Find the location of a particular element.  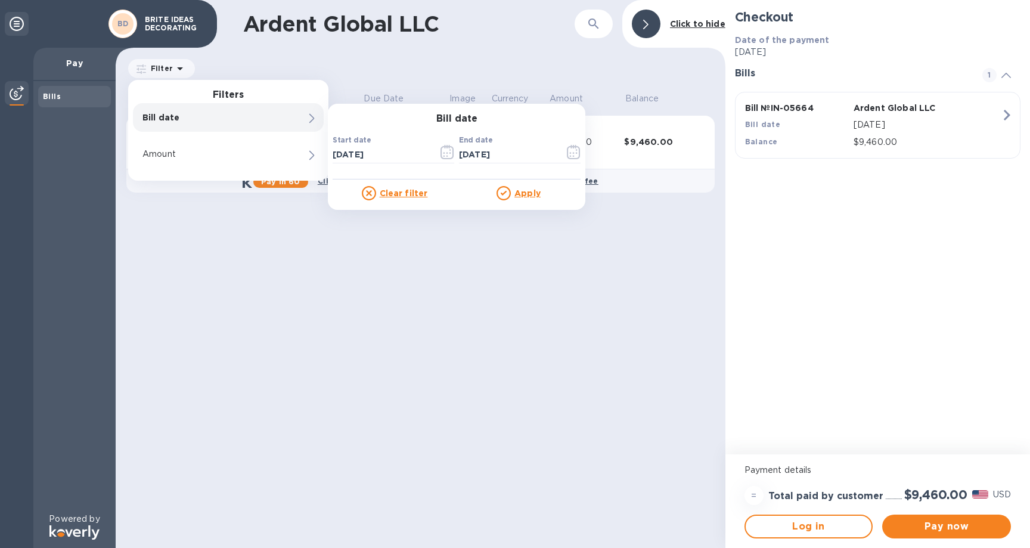

h3: Bill date is located at coordinates (457, 119).